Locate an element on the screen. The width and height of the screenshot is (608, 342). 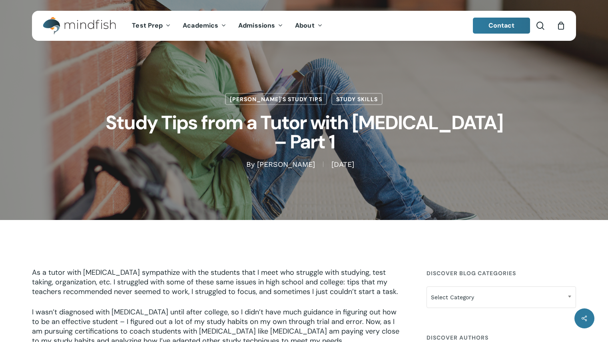
h4: Discover Blog Categories is located at coordinates (501, 273).